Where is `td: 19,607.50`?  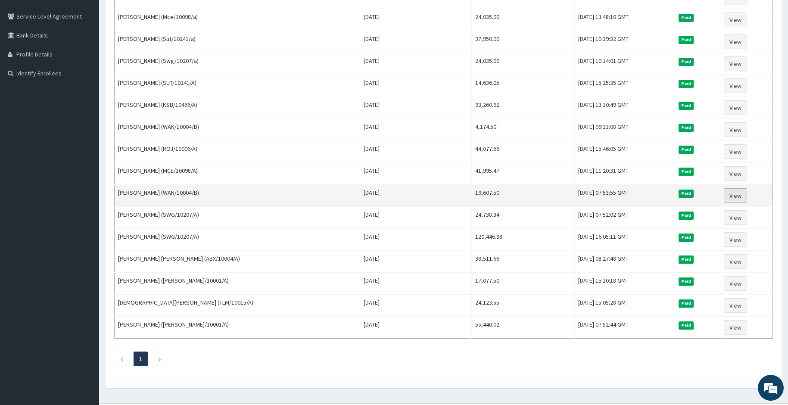
td: 19,607.50 is located at coordinates (523, 196).